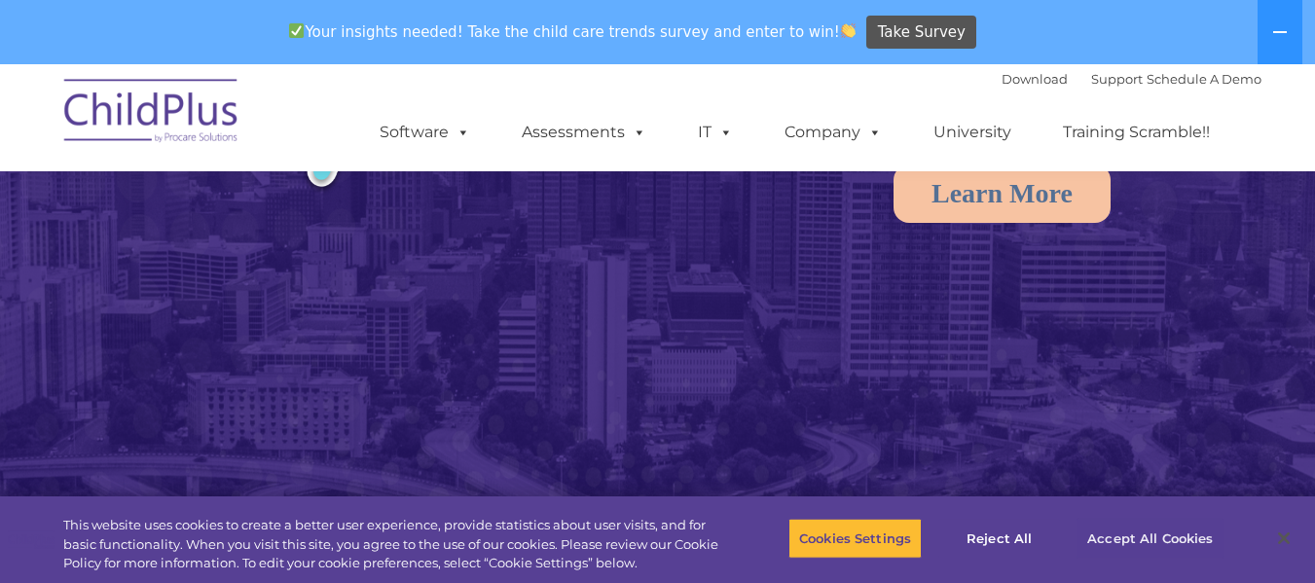 The width and height of the screenshot is (1315, 583). What do you see at coordinates (424, 132) in the screenshot?
I see `a: Software` at bounding box center [424, 132].